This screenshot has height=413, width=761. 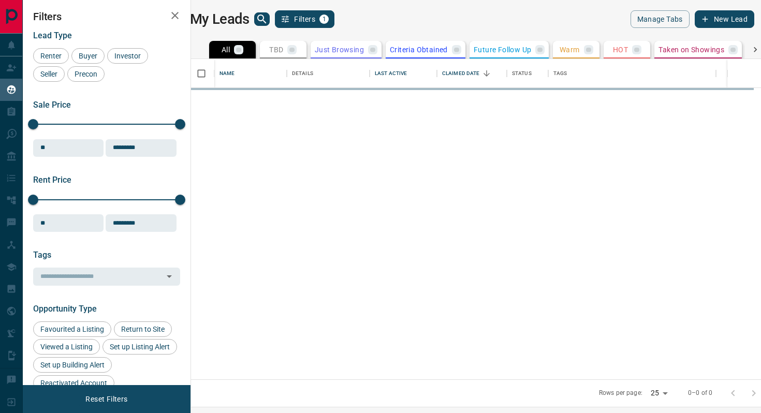 I want to click on div: Return to Site, so click(x=143, y=329).